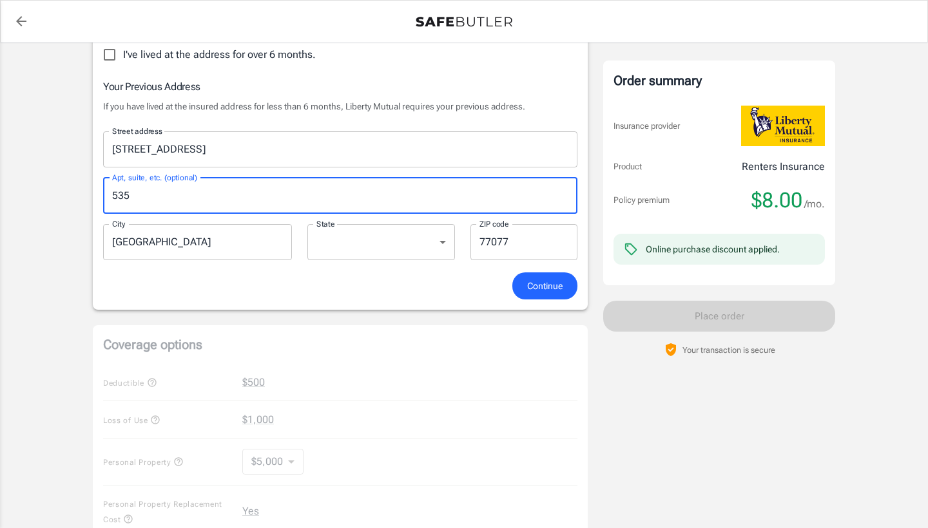 The height and width of the screenshot is (528, 928). I want to click on p: If you have lived at the insured address for less than 6 months, Liberty Mutual requires your pre..., so click(340, 106).